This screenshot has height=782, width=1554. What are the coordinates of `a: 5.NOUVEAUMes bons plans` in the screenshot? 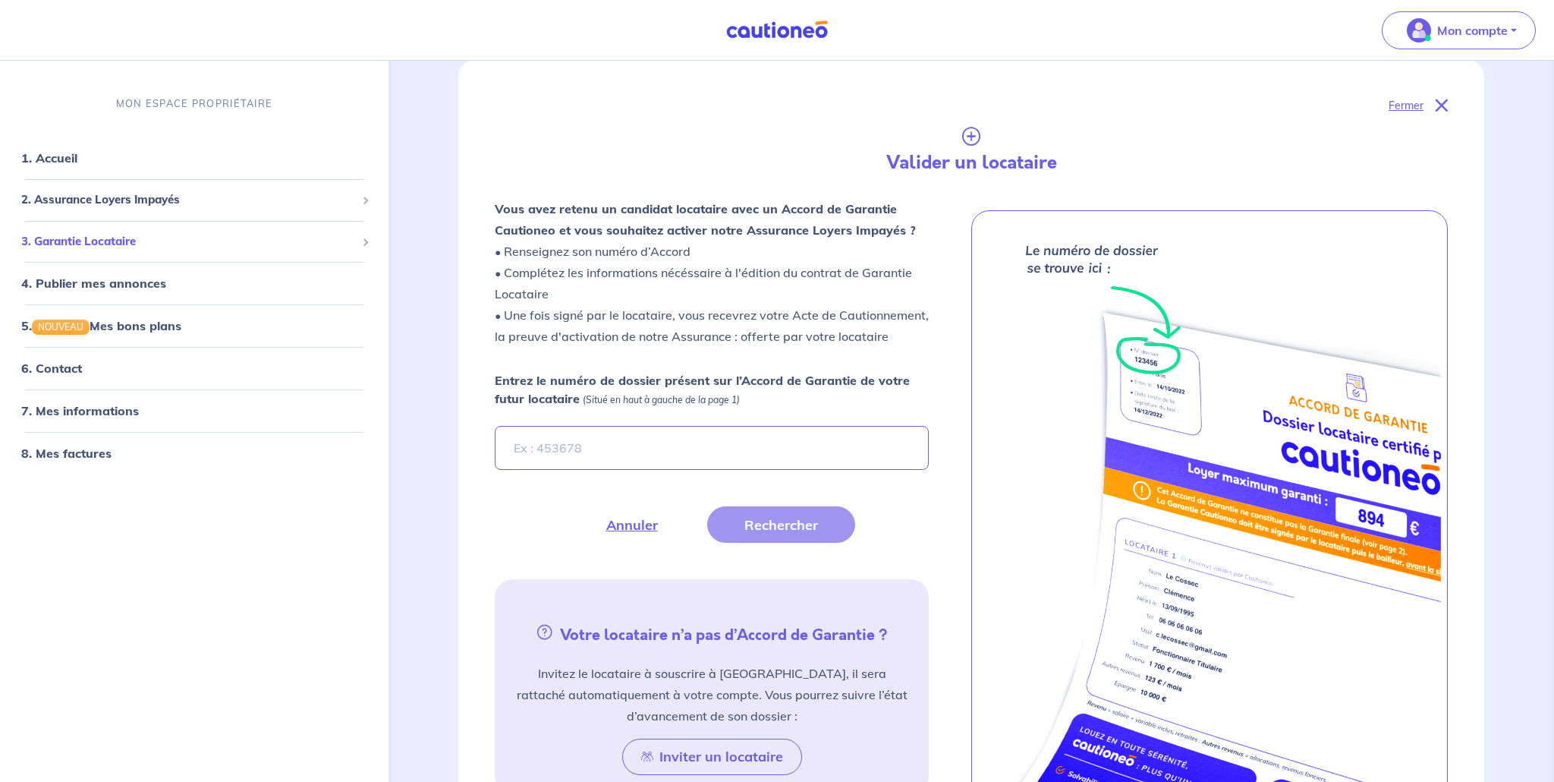 It's located at (101, 326).